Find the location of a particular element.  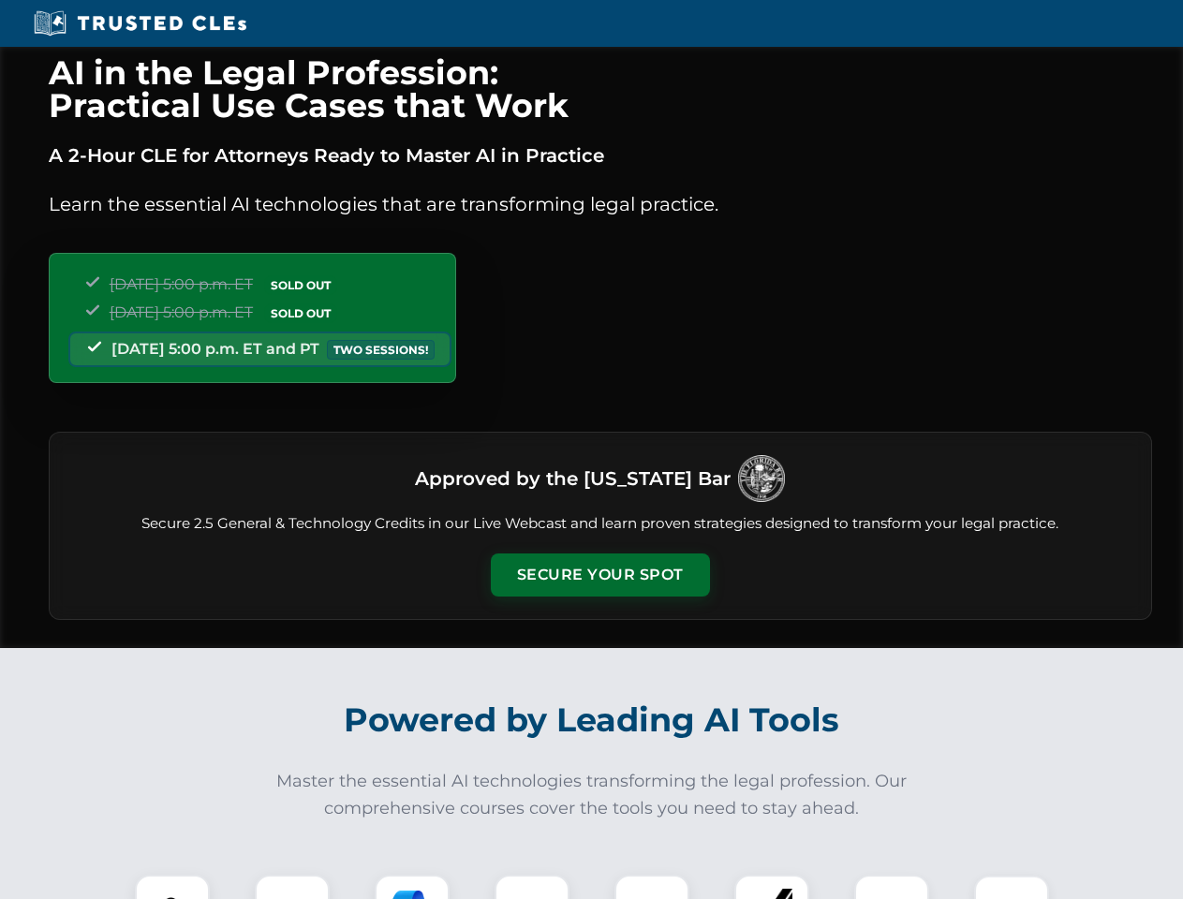

button: Secure Your Spot is located at coordinates (601, 575).